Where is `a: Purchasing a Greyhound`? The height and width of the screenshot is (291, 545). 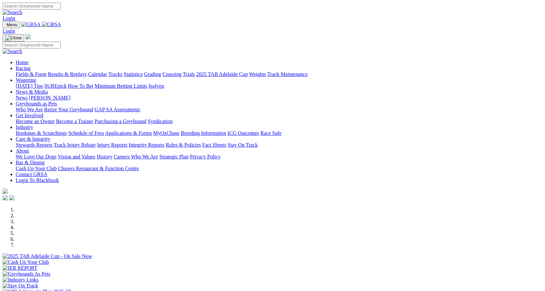
a: Purchasing a Greyhound is located at coordinates (121, 121).